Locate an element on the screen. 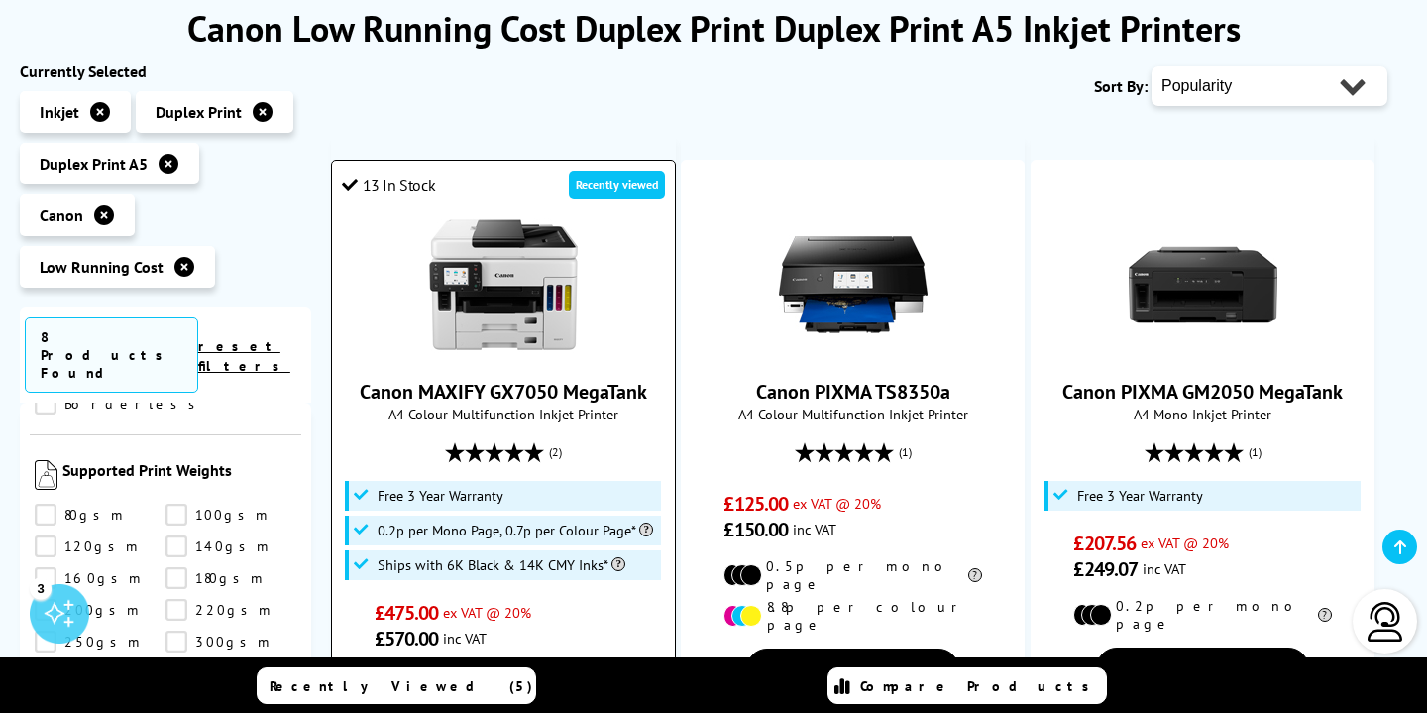  h1: Canon Low Running Cost Duplex Print Duplex Print A5 Inkjet Printers is located at coordinates (714, 28).